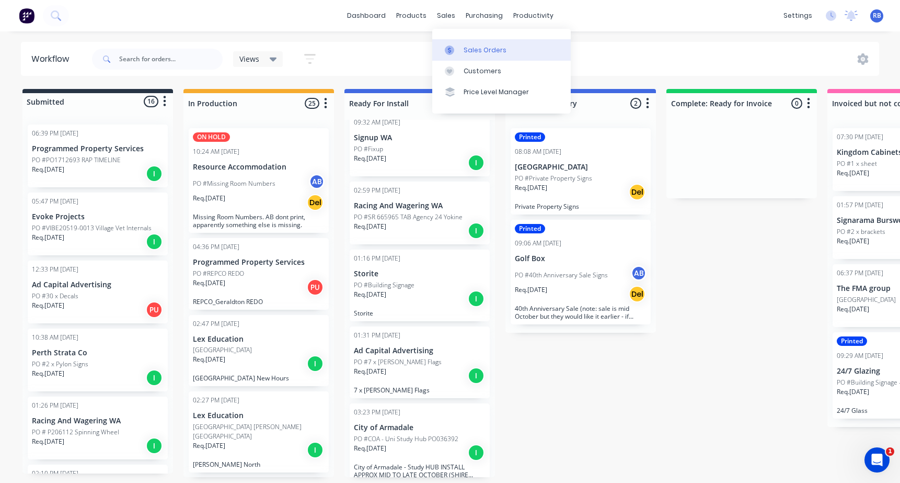  Describe the element at coordinates (890, 451) in the screenshot. I see `span: 1` at that location.